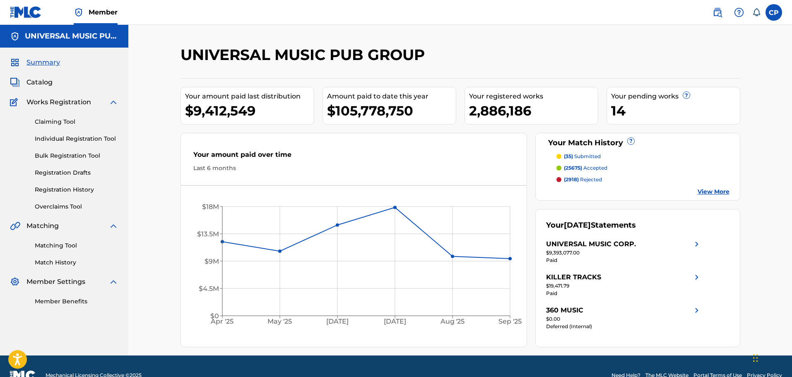 This screenshot has width=792, height=377. Describe the element at coordinates (77, 302) in the screenshot. I see `a: Member Benefits` at that location.